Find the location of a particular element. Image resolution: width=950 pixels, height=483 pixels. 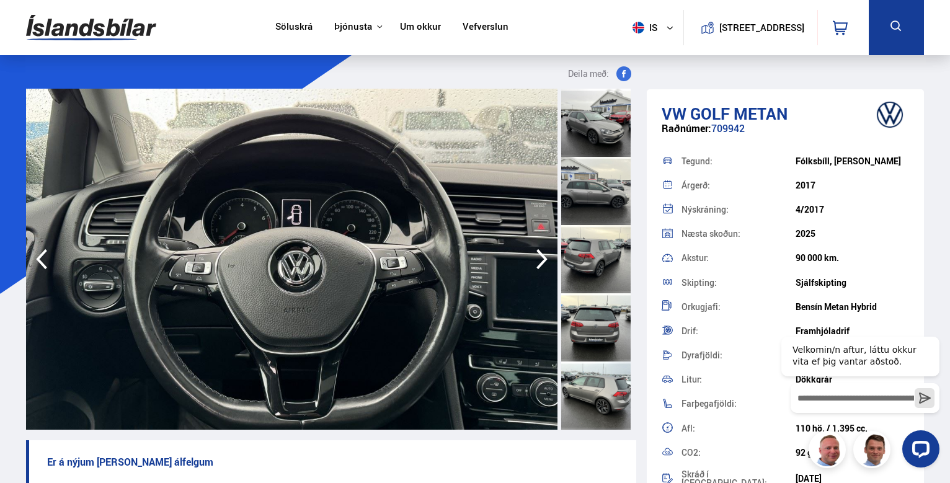

span: Raðnúmer: is located at coordinates (687, 128).